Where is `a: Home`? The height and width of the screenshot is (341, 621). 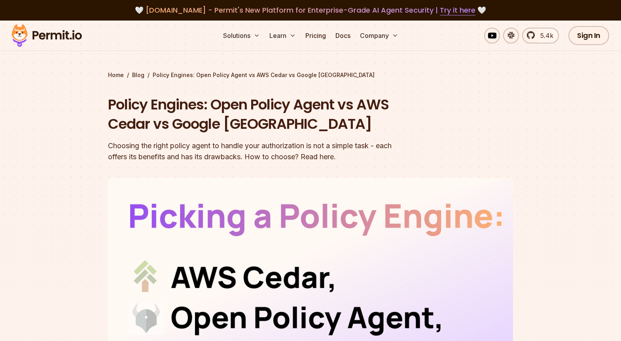
a: Home is located at coordinates (116, 75).